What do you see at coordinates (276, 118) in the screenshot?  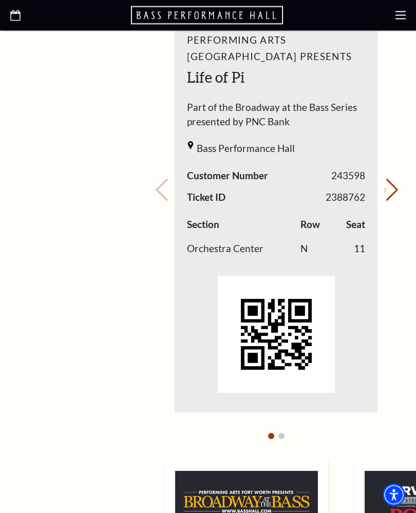 I see `span: Part of the Broadway at the Bass Series presented by PNC Bank` at bounding box center [276, 118].